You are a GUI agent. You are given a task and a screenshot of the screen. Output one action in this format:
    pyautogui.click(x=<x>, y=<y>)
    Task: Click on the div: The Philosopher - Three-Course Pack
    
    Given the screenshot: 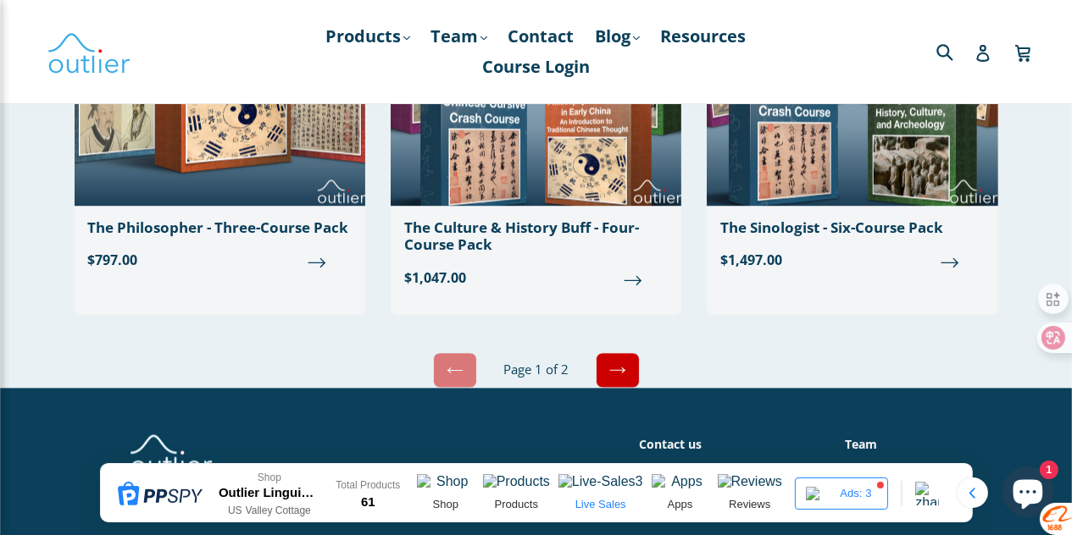 What is the action you would take?
    pyautogui.click(x=219, y=228)
    